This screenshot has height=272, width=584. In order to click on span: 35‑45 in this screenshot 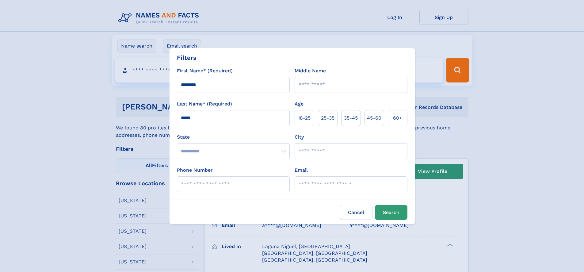, I will do `click(351, 118)`.